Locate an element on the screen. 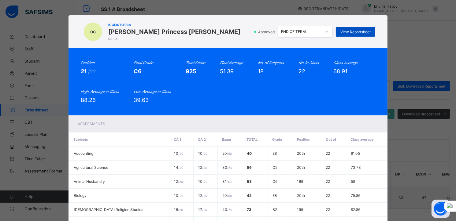 This screenshot has width=456, height=221. span: Subjects is located at coordinates (80, 140).